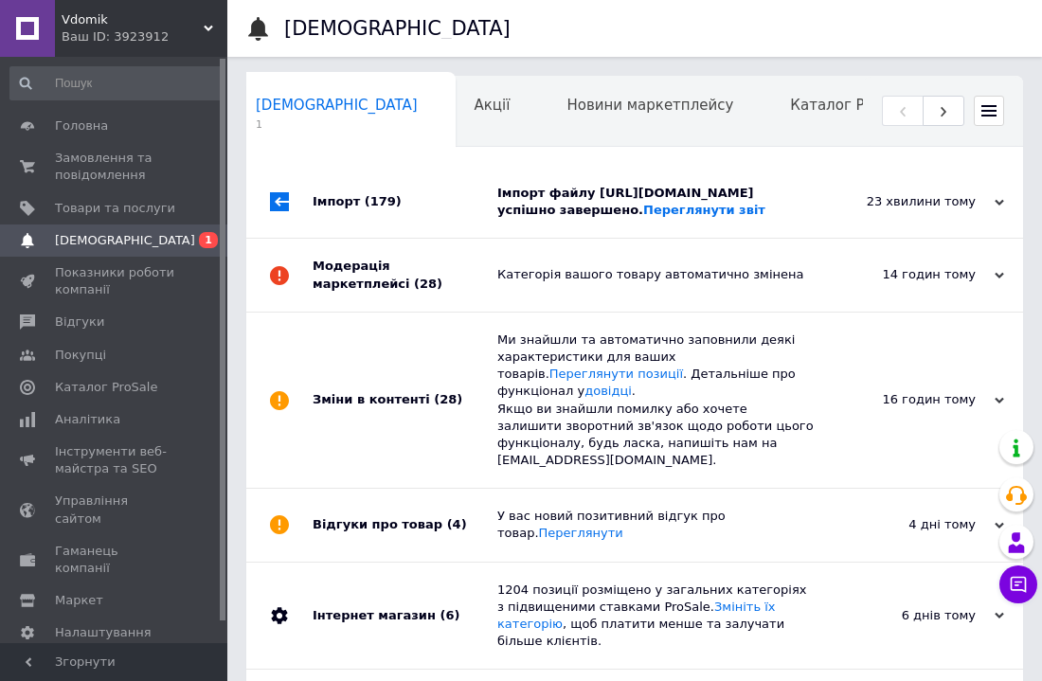 The height and width of the screenshot is (681, 1042). What do you see at coordinates (650, 105) in the screenshot?
I see `span: Новини маркетплейсу` at bounding box center [650, 105].